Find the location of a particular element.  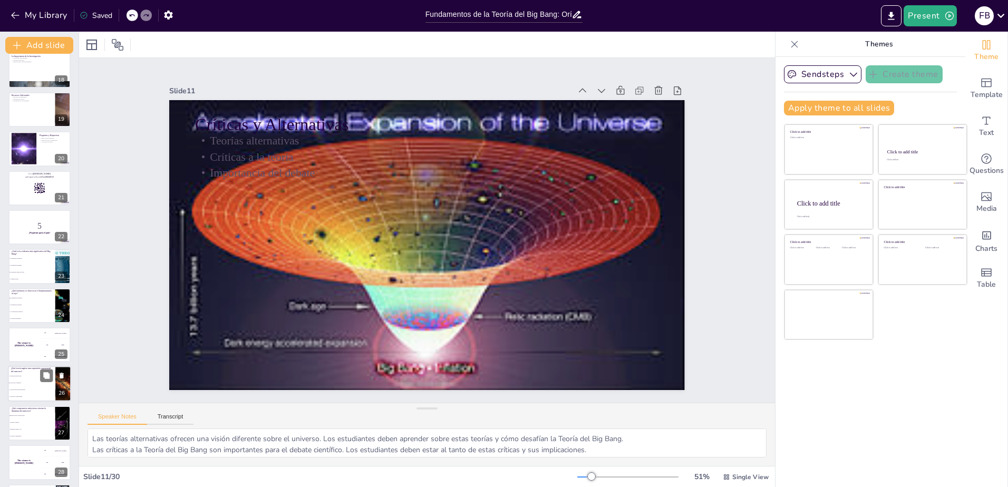

p: ¿Qué teoría sugiere una expansión exponencial del universo? is located at coordinates (32, 370).